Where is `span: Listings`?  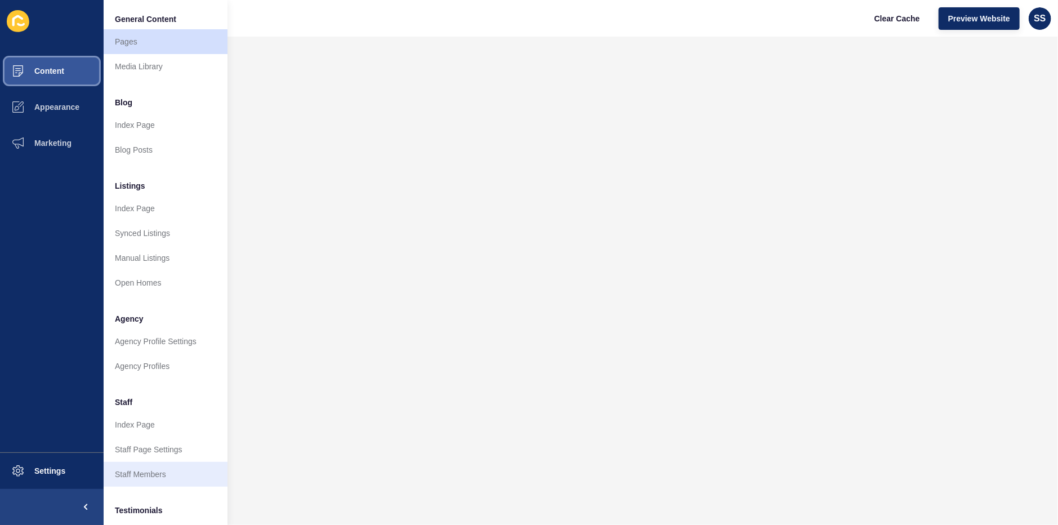
span: Listings is located at coordinates (130, 186).